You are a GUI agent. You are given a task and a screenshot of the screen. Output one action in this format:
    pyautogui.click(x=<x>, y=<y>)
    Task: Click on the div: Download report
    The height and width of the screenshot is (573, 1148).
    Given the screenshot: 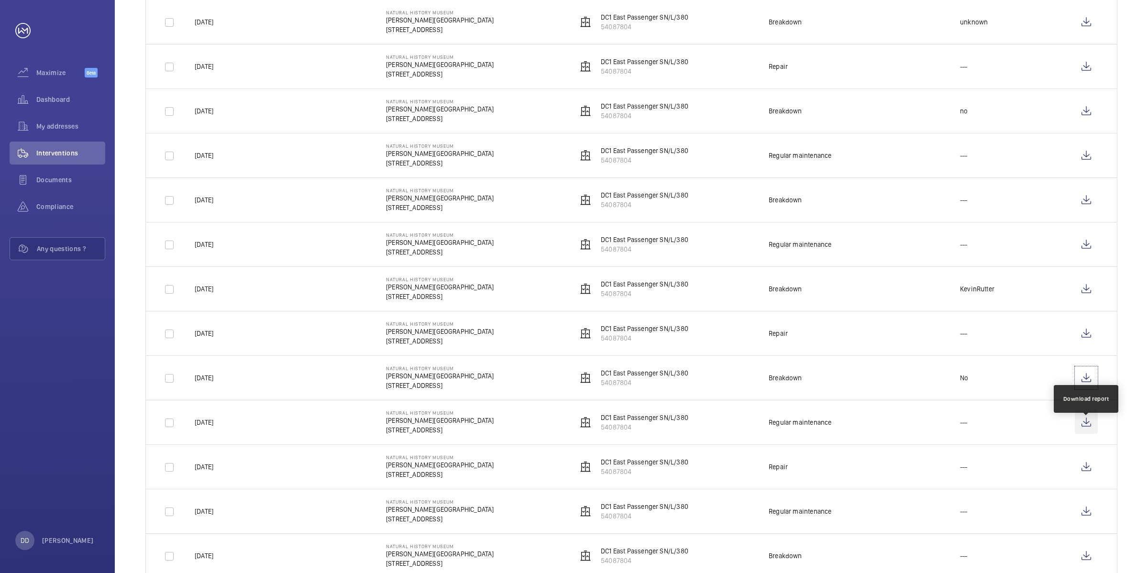 What is the action you would take?
    pyautogui.click(x=1087, y=399)
    